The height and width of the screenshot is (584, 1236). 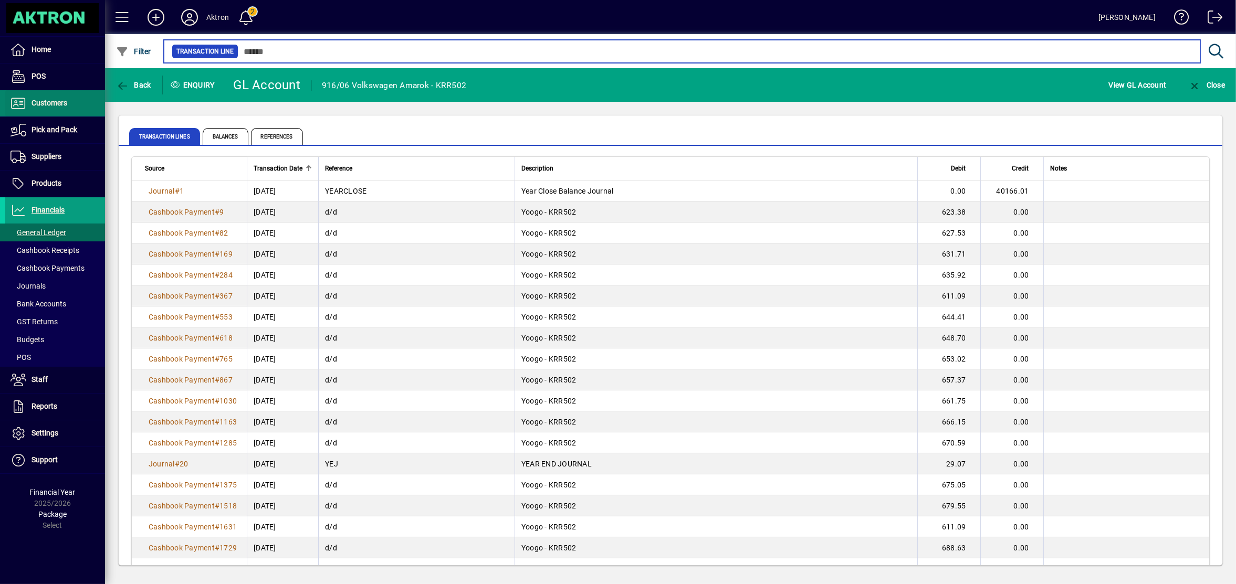 I want to click on a: Cashbook Payment#765, so click(x=191, y=359).